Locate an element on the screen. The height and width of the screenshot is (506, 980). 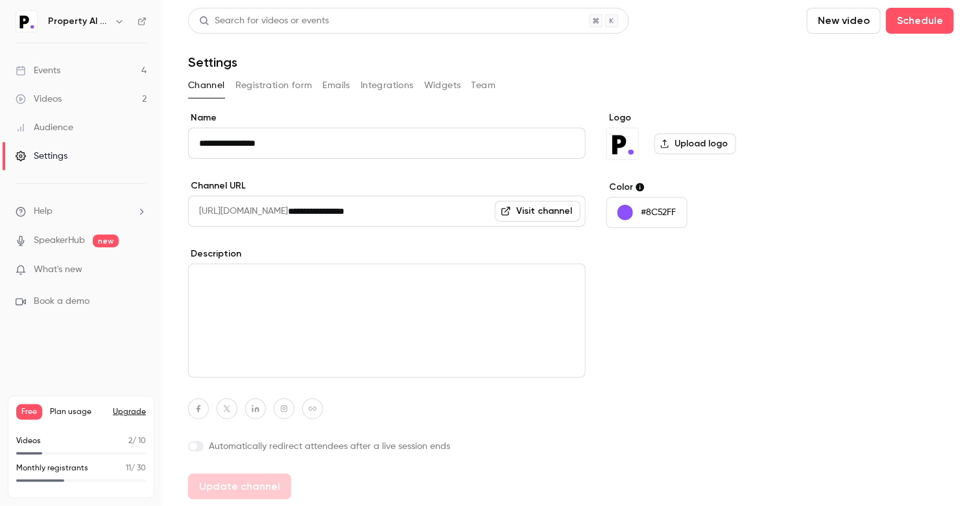
li: help-dropdown-opener is located at coordinates (81, 211).